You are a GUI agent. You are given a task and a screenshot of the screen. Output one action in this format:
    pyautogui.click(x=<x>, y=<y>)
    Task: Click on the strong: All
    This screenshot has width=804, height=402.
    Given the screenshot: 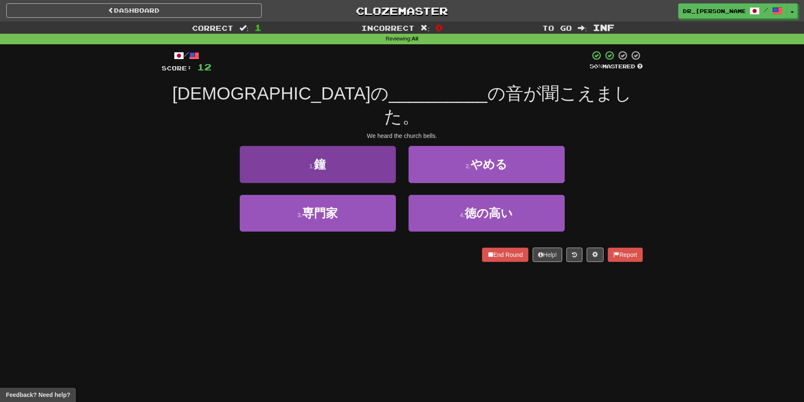 What is the action you would take?
    pyautogui.click(x=415, y=39)
    